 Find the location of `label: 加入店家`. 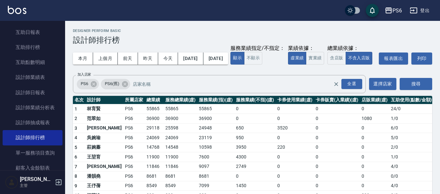

label: 加入店家 is located at coordinates (84, 74).